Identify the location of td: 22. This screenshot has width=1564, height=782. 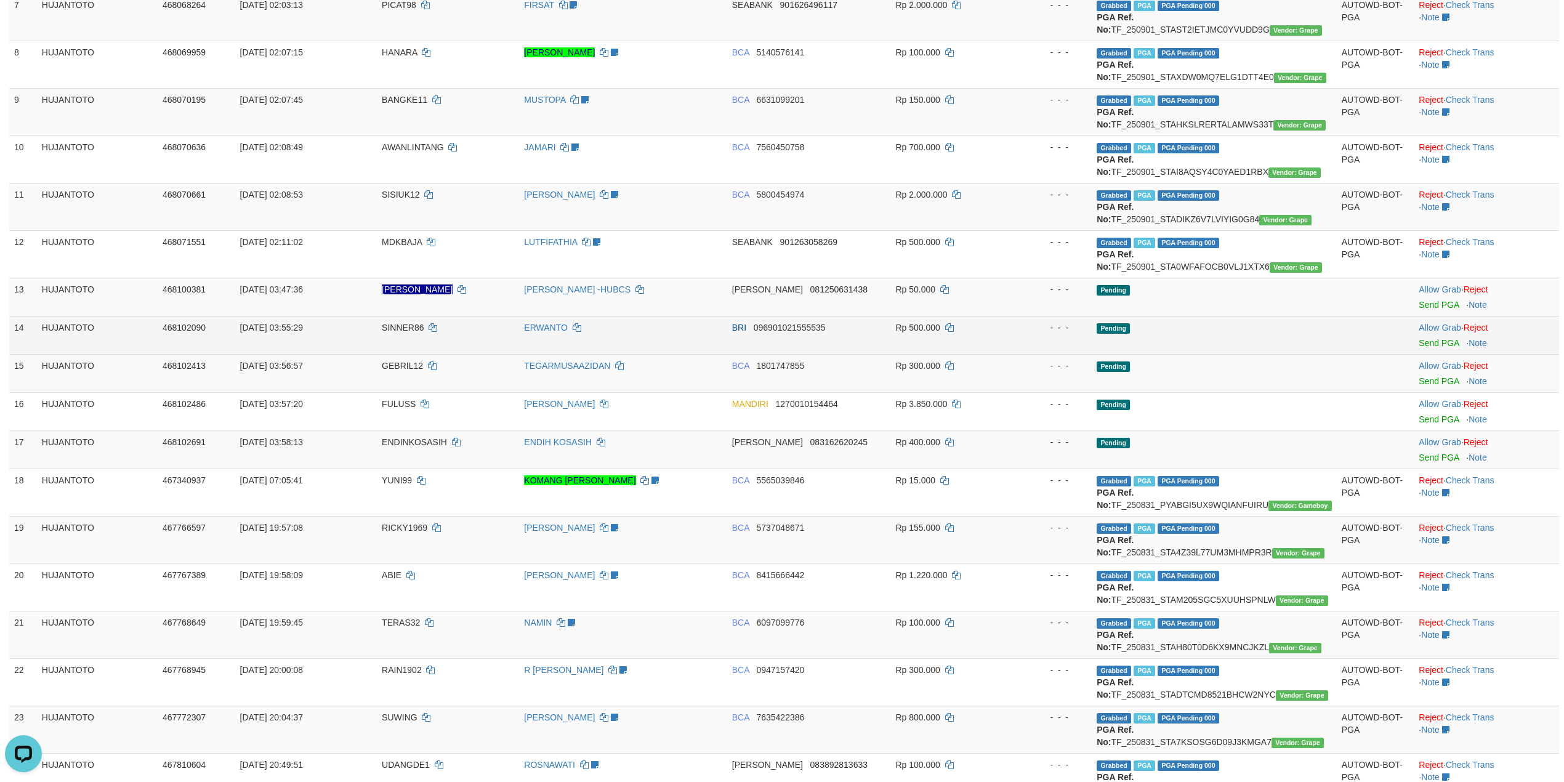
(23, 682).